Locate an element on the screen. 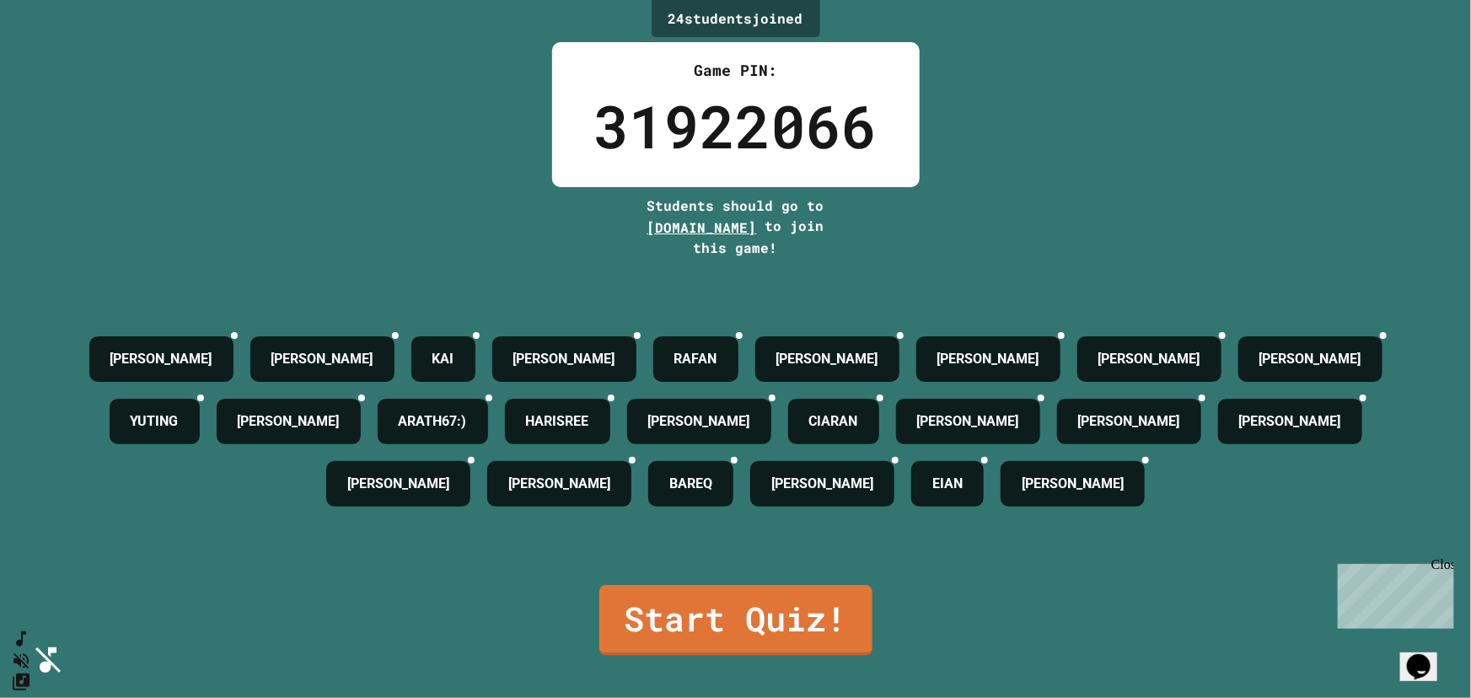 The width and height of the screenshot is (1471, 698). h4: RAFAN is located at coordinates (696, 359).